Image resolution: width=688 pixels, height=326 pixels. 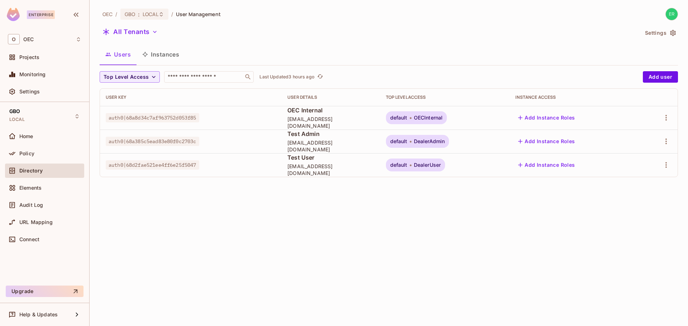 What do you see at coordinates (320, 77) in the screenshot?
I see `span: refresh` at bounding box center [320, 77].